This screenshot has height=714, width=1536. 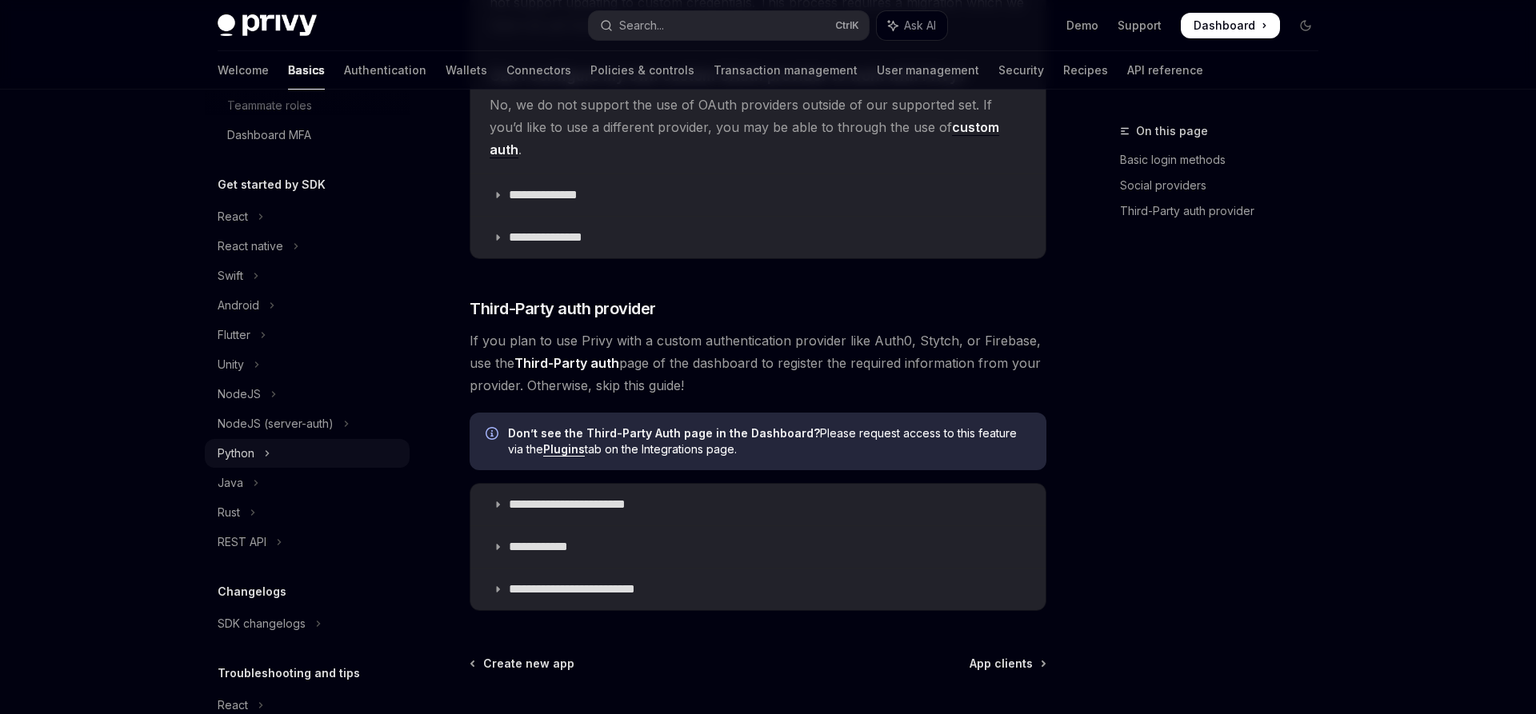 What do you see at coordinates (1226, 186) in the screenshot?
I see `a: Social providers` at bounding box center [1226, 186].